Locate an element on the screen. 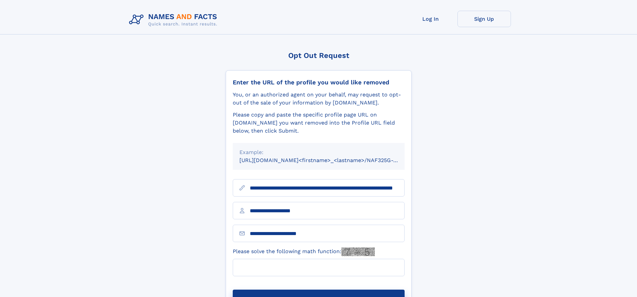 Image resolution: width=637 pixels, height=297 pixels. img: Logo Names and Facts is located at coordinates (175, 20).